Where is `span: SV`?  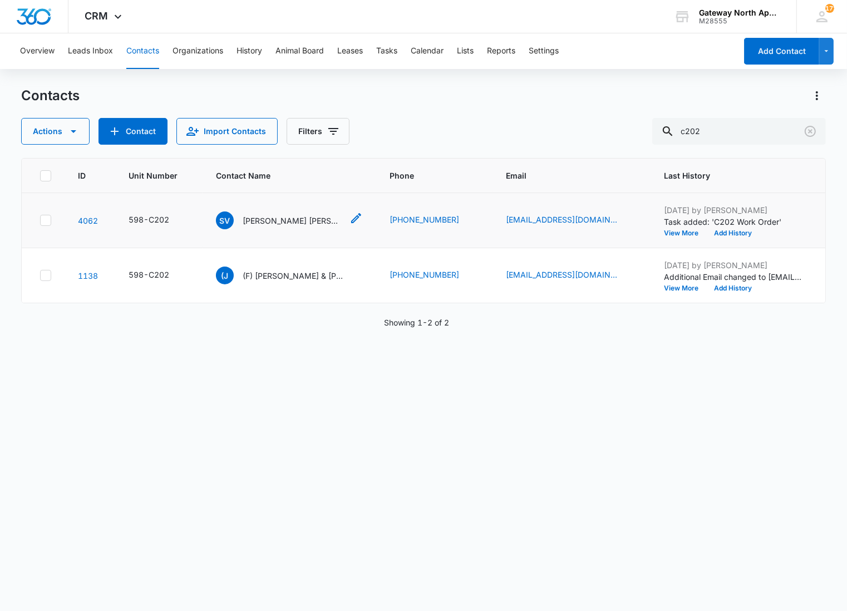
span: SV is located at coordinates (225, 220).